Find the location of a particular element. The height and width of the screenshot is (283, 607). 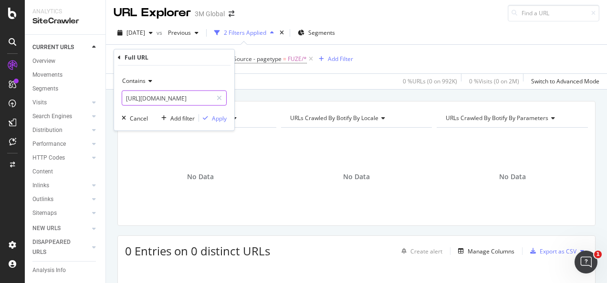

div: Cancel is located at coordinates (139, 118).